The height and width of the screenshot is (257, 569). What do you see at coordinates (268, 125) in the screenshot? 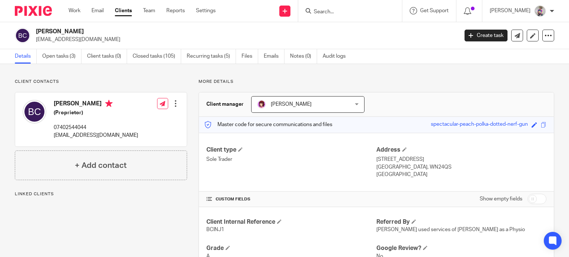
I see `p: Master code for secure communications and files` at bounding box center [268, 125].